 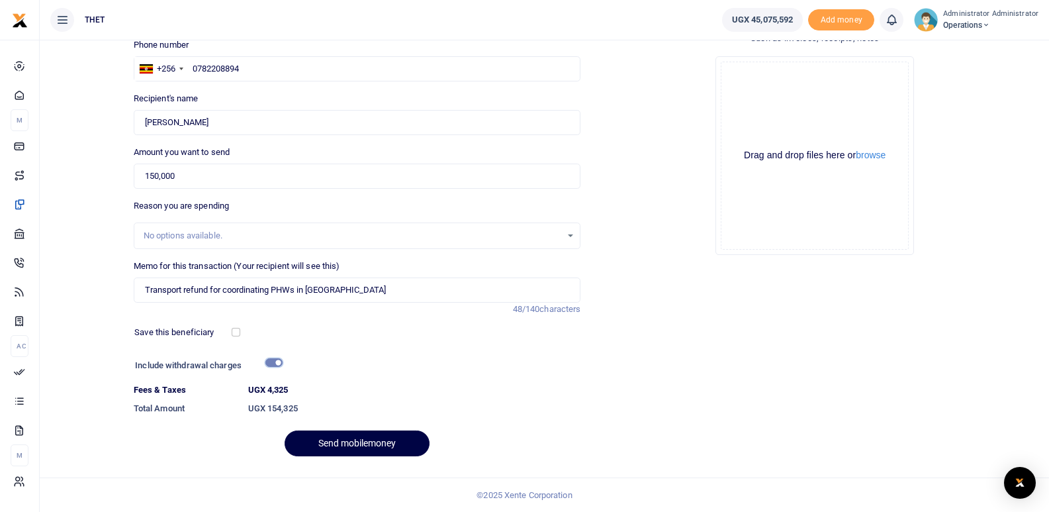 I want to click on img: logo-small, so click(x=20, y=21).